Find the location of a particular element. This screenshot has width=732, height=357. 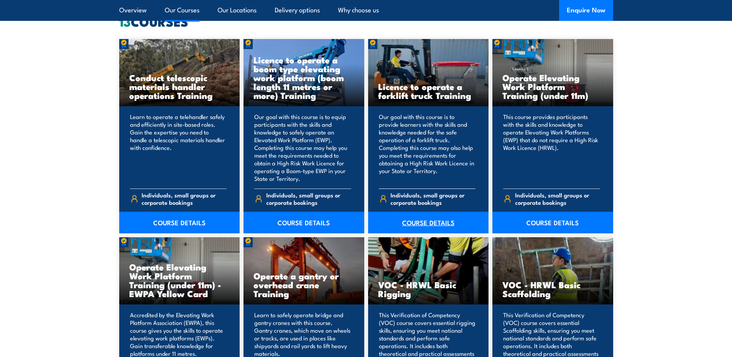

h3: VOC - HRWL Basic Scaffolding is located at coordinates (553, 289).